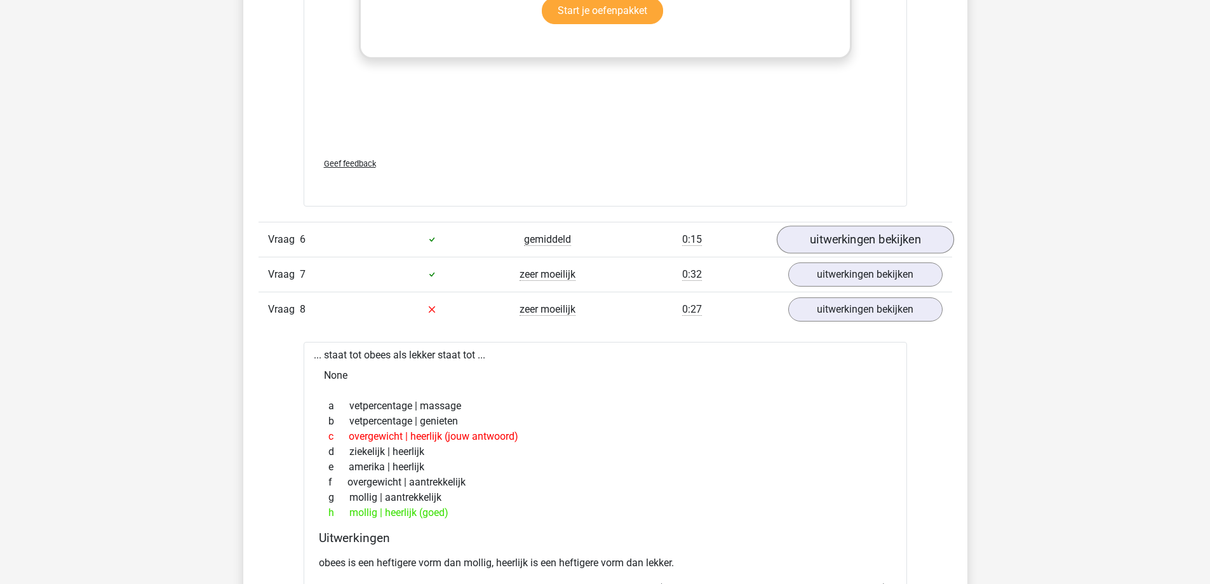 The height and width of the screenshot is (584, 1210). What do you see at coordinates (605, 563) in the screenshot?
I see `p: obees is een heftigere vorm dan mollig, heerlijk is een heftigere vorm dan lekker.` at bounding box center [605, 563].